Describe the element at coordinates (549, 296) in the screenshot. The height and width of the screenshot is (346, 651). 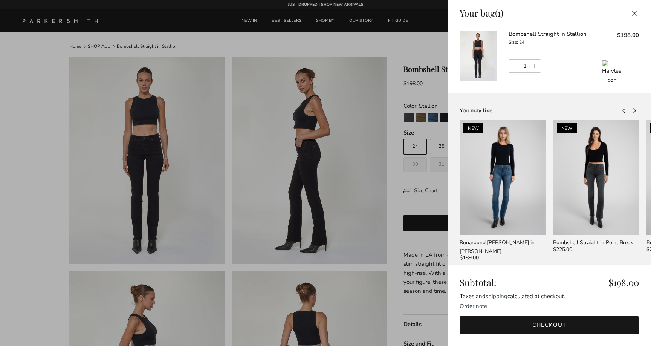
I see `div: Taxes and calculated at checkout.` at that location.